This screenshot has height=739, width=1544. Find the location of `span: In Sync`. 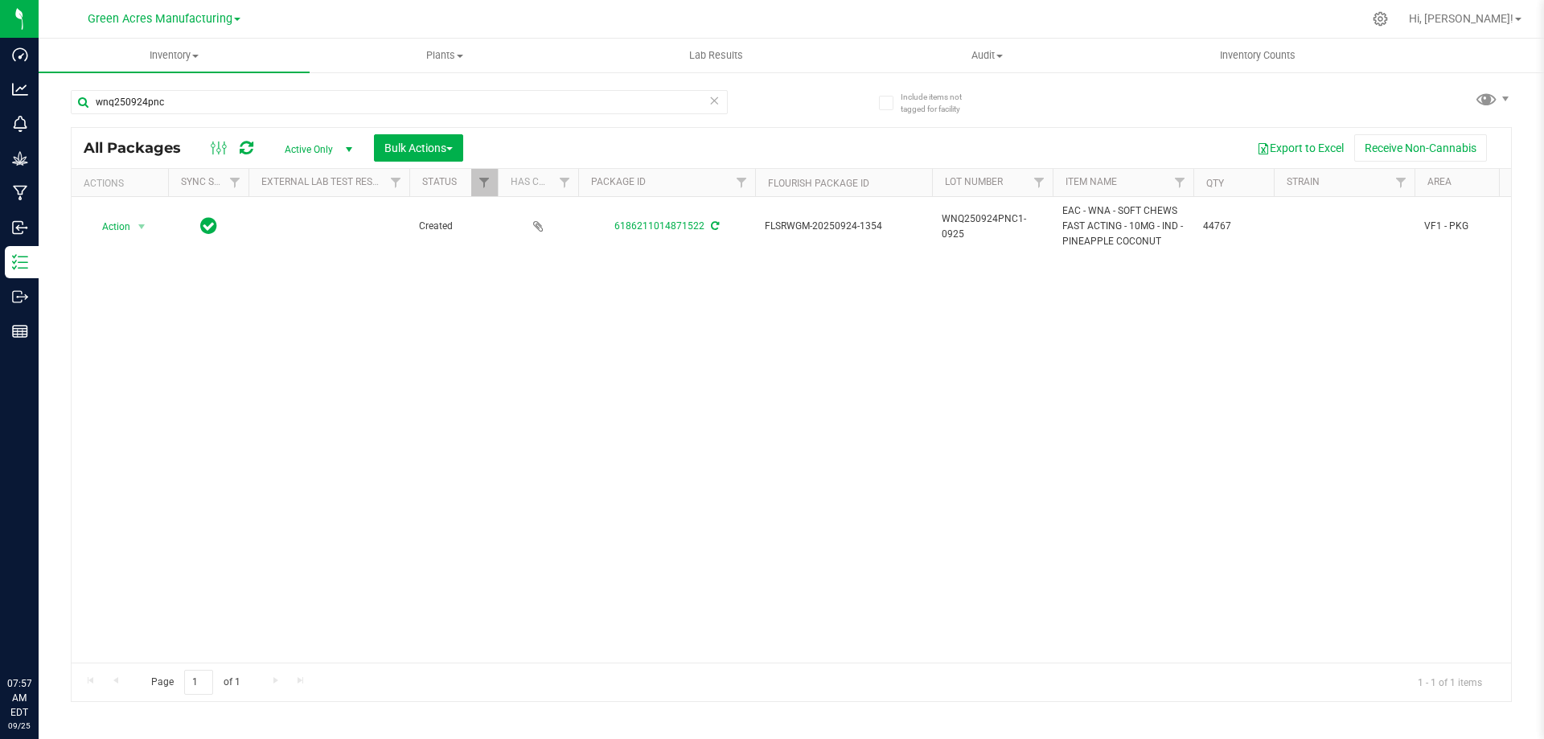

span: In Sync is located at coordinates (208, 226).